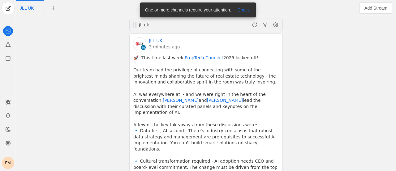 Image resolution: width=396 pixels, height=171 pixels. Describe the element at coordinates (140, 44) in the screenshot. I see `img: cache` at that location.